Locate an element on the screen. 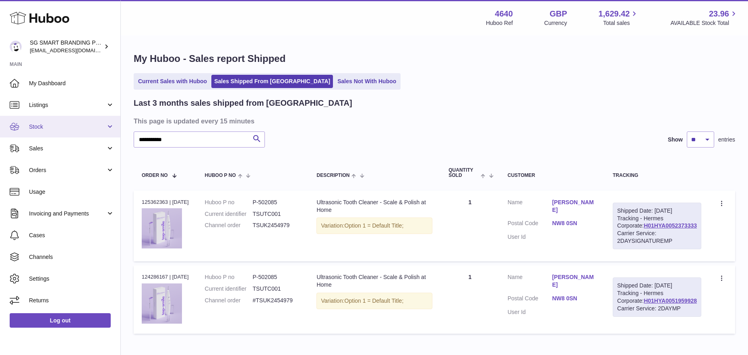 The image size is (748, 355). div: Tracking is located at coordinates (657, 175).